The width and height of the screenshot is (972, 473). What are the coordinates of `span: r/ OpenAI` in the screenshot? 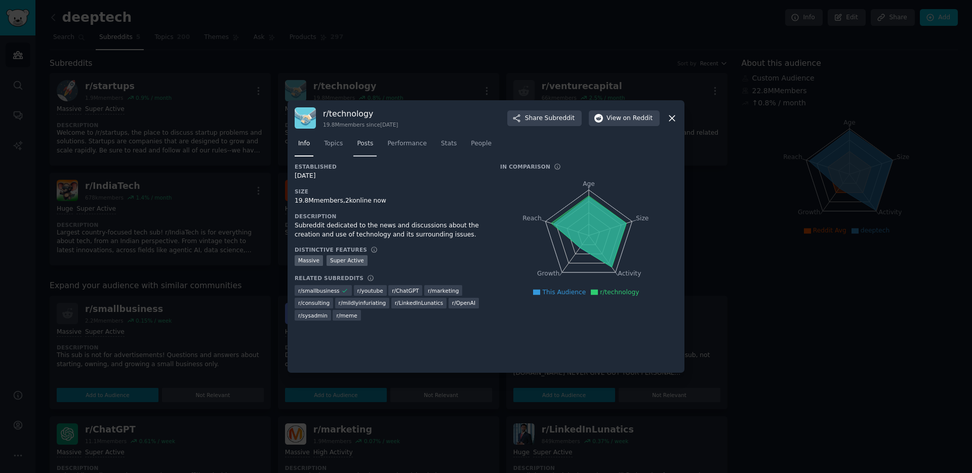 It's located at (464, 303).